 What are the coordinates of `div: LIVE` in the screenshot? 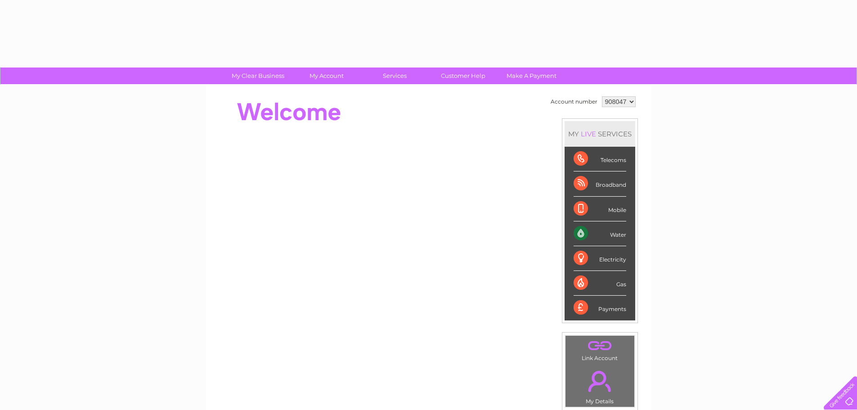 It's located at (589, 134).